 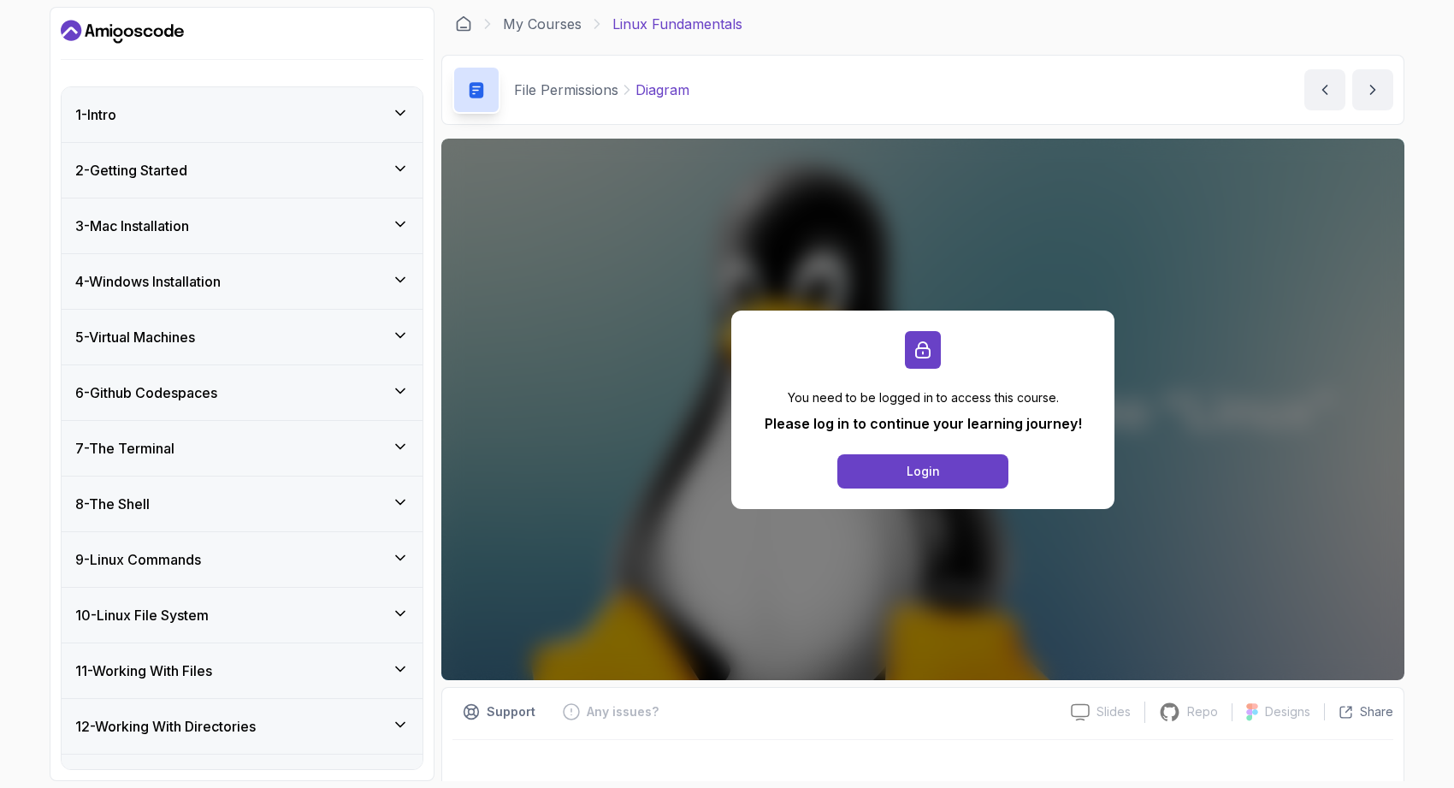 What do you see at coordinates (165, 726) in the screenshot?
I see `h3: 12 - Working With Directories` at bounding box center [165, 726].